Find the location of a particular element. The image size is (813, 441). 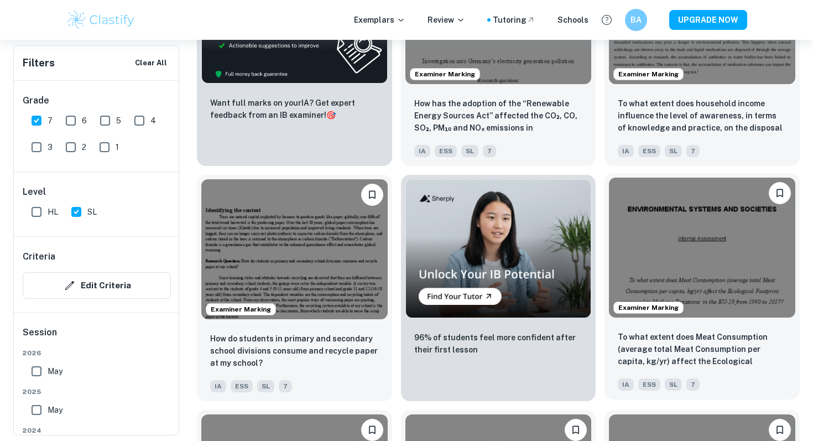

button: BA is located at coordinates (636, 20).